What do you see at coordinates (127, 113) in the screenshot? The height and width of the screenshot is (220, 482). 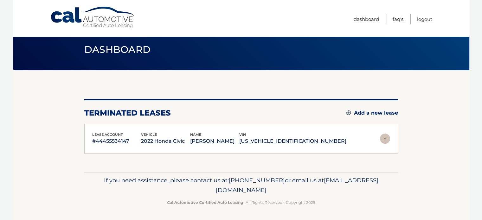 I see `h2: terminated leases` at bounding box center [127, 113].